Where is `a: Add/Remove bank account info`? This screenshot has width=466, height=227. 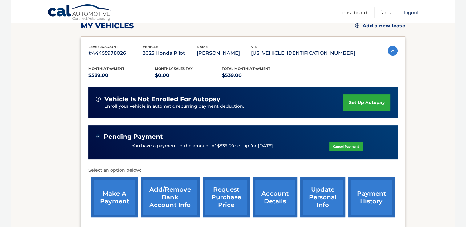 a: Add/Remove bank account info is located at coordinates (170, 197).